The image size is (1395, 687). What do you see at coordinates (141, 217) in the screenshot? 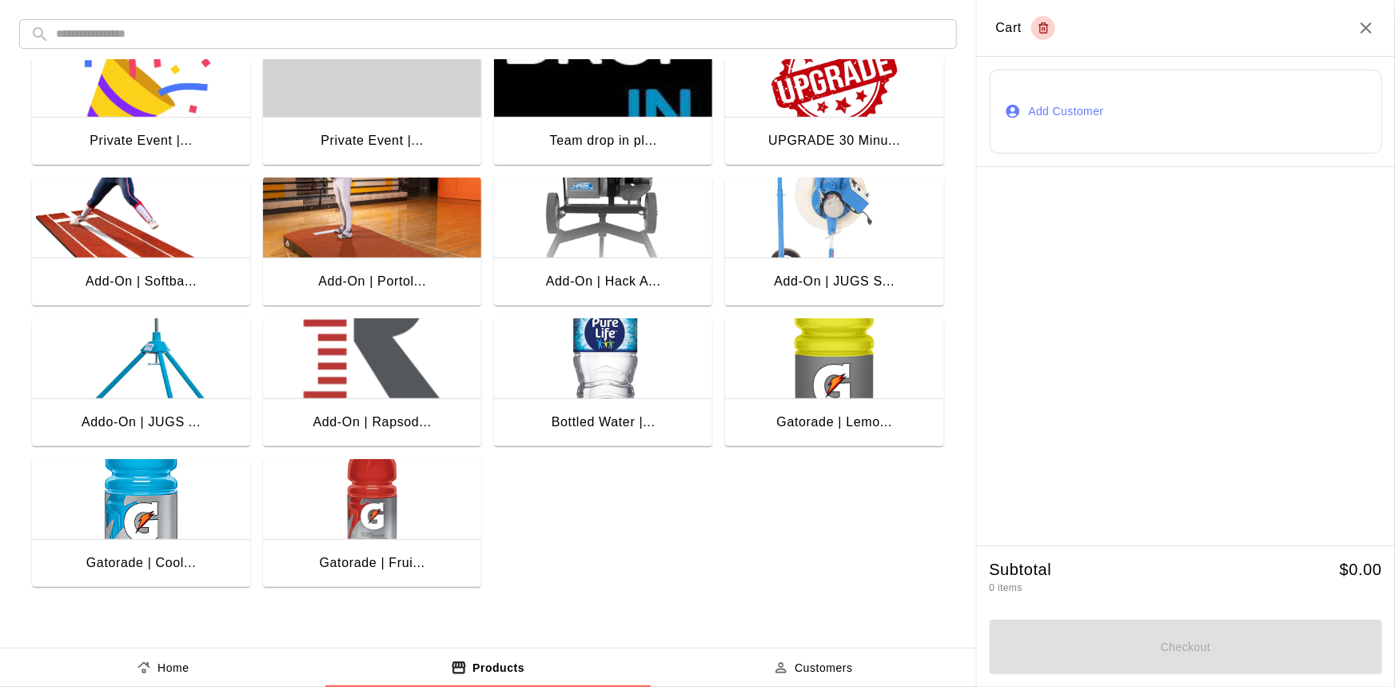
I see `img: Add-On | Softball Pitching Mat` at bounding box center [141, 217].